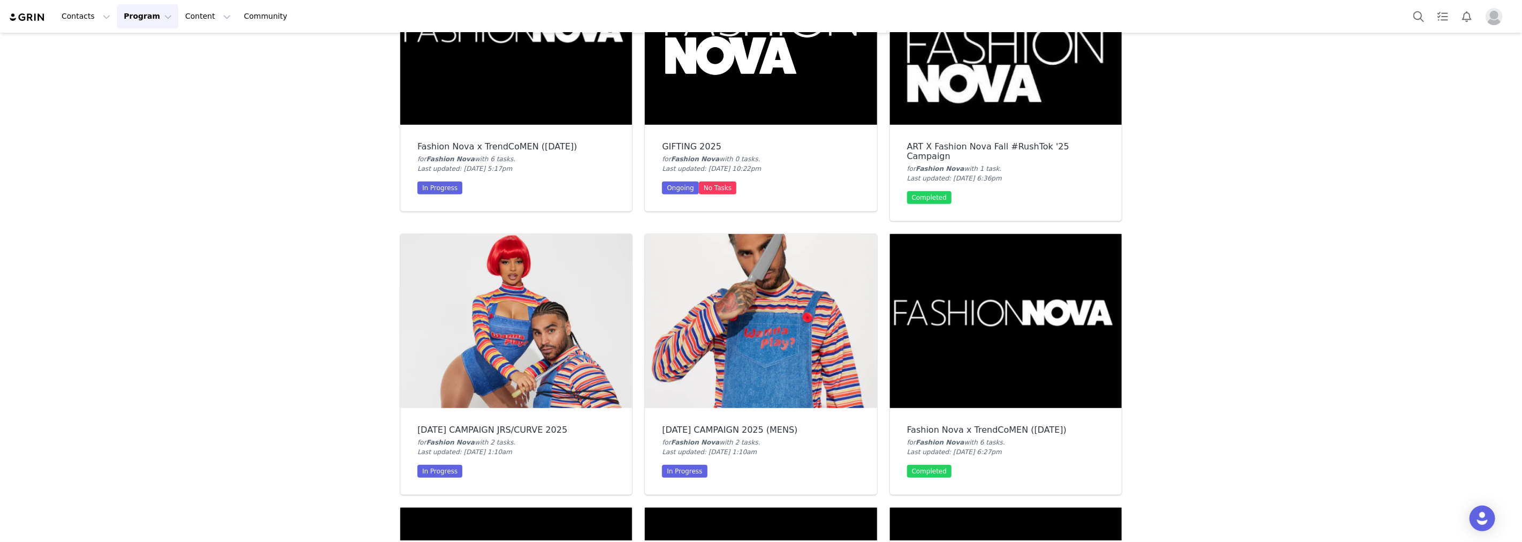  I want to click on a: Tasks, so click(1443, 16).